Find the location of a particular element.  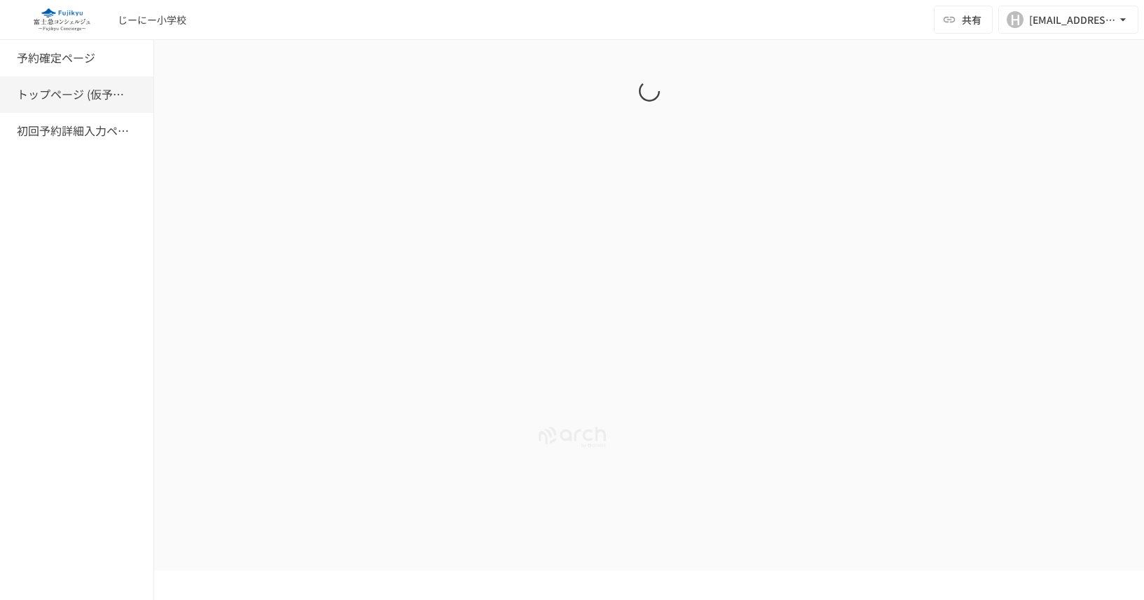

img: eQeGXtYPV2fEKIA3pizDiVdzO5gJTl2ahLbsPaD2E4R is located at coordinates (62, 20).